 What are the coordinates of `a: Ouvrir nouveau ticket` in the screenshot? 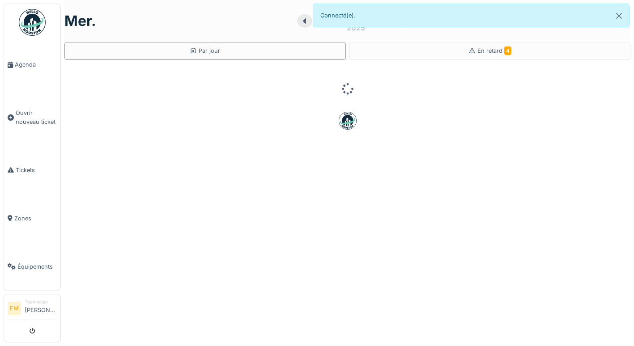 It's located at (32, 117).